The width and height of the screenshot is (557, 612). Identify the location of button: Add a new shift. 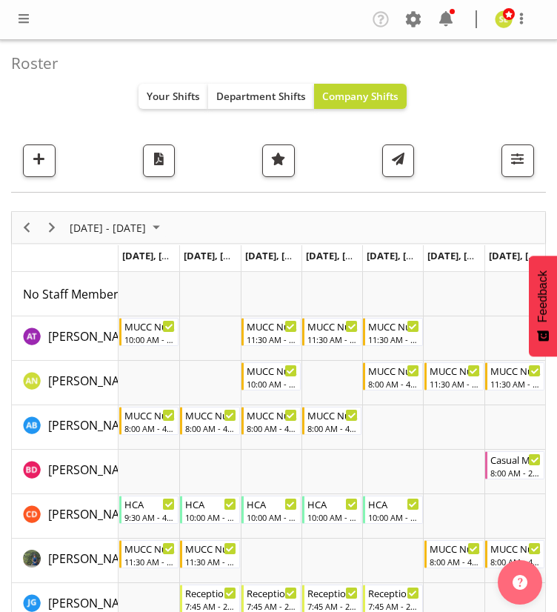
(39, 161).